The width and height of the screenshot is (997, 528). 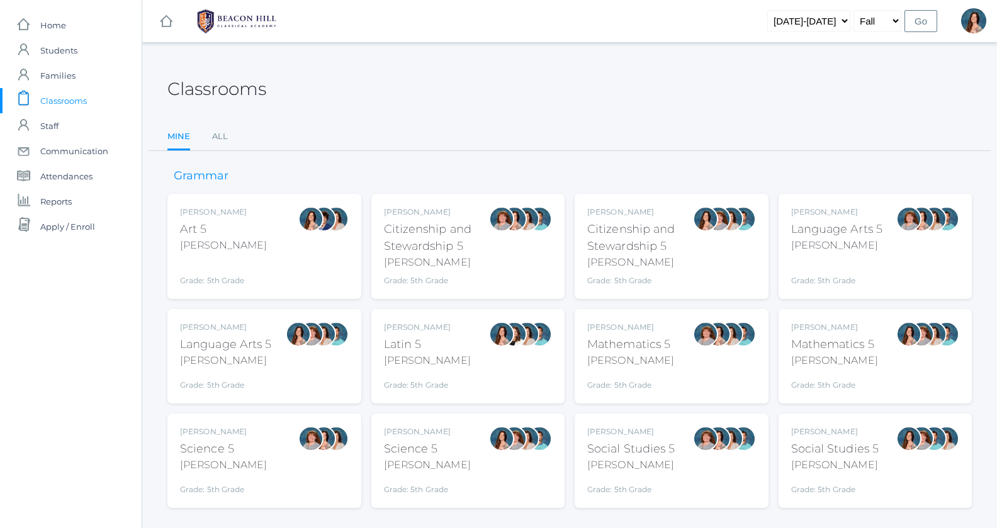 What do you see at coordinates (201, 176) in the screenshot?
I see `h3: Grammar` at bounding box center [201, 176].